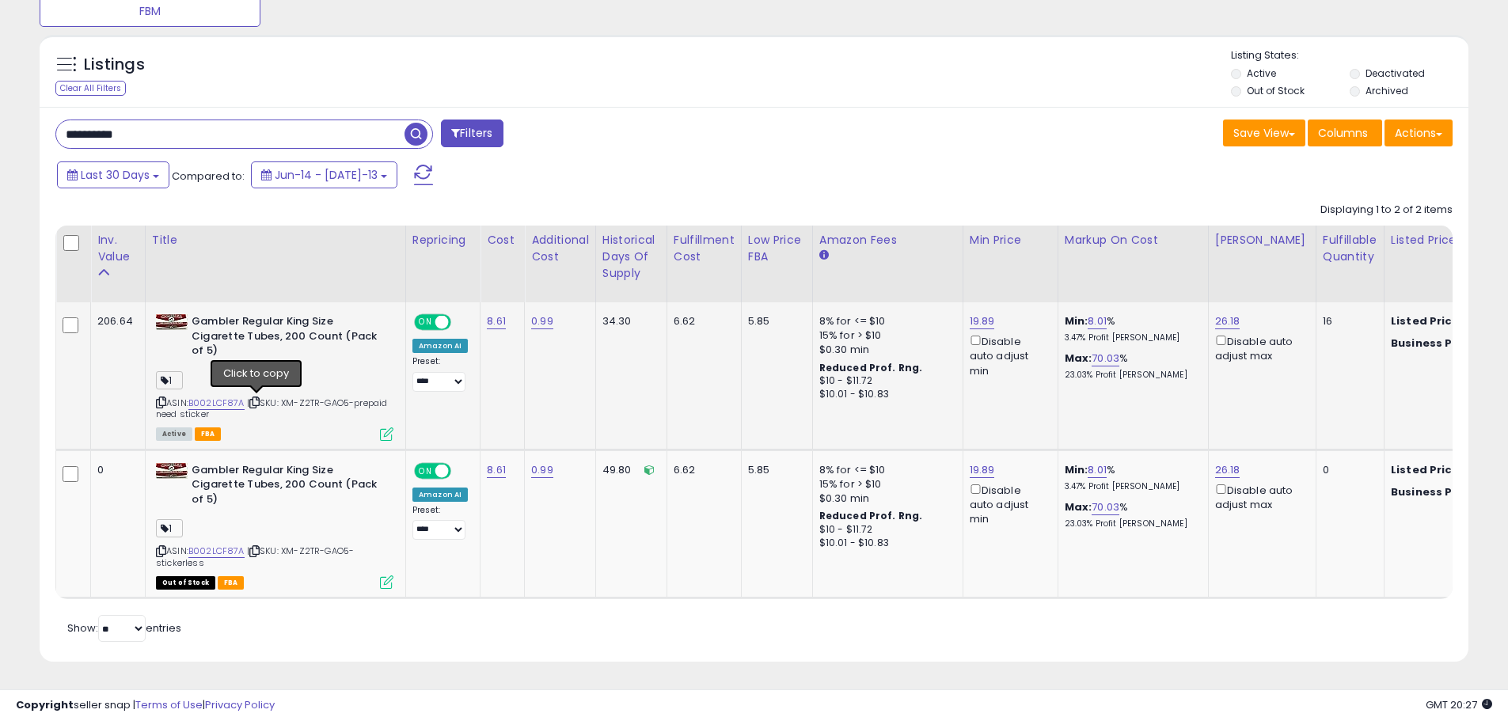 This screenshot has height=721, width=1508. I want to click on div: Historical Days Of Supply, so click(631, 256).